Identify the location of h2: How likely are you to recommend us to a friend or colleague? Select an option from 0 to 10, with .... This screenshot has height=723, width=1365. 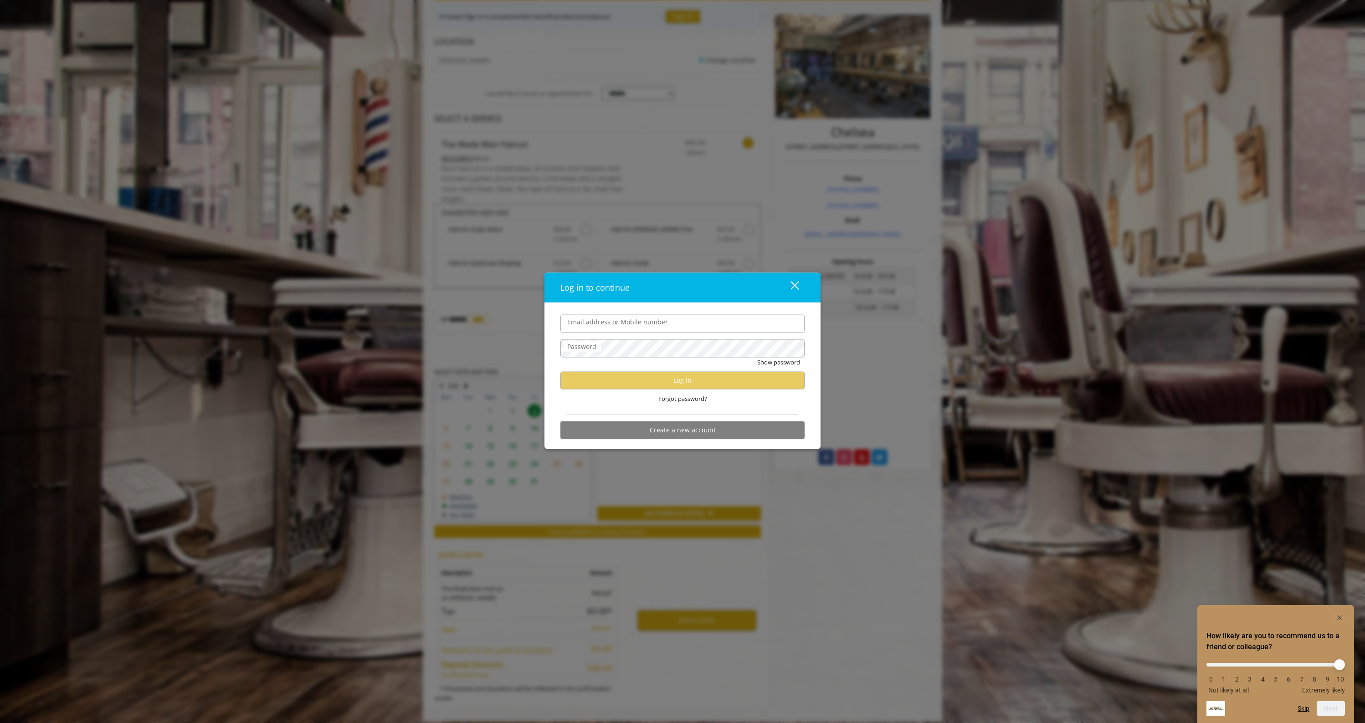
(1276, 642).